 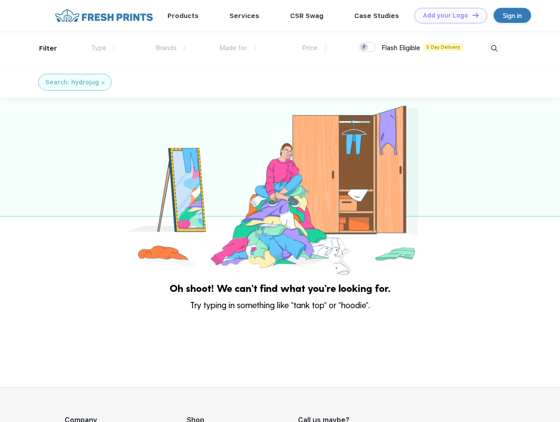 What do you see at coordinates (166, 48) in the screenshot?
I see `span: Brands` at bounding box center [166, 48].